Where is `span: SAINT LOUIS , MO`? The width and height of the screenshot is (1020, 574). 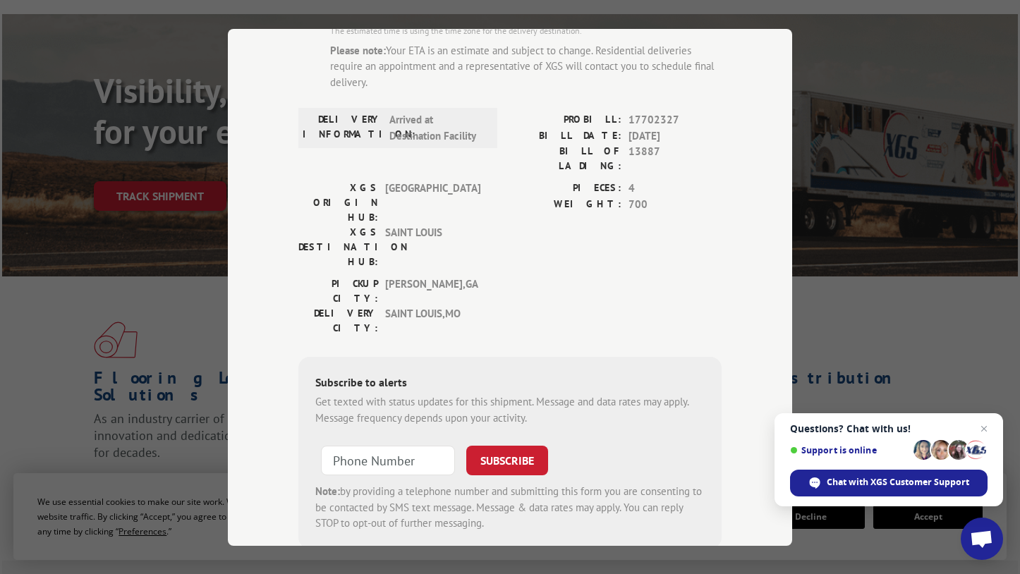
span: SAINT LOUIS , MO is located at coordinates (432, 321).